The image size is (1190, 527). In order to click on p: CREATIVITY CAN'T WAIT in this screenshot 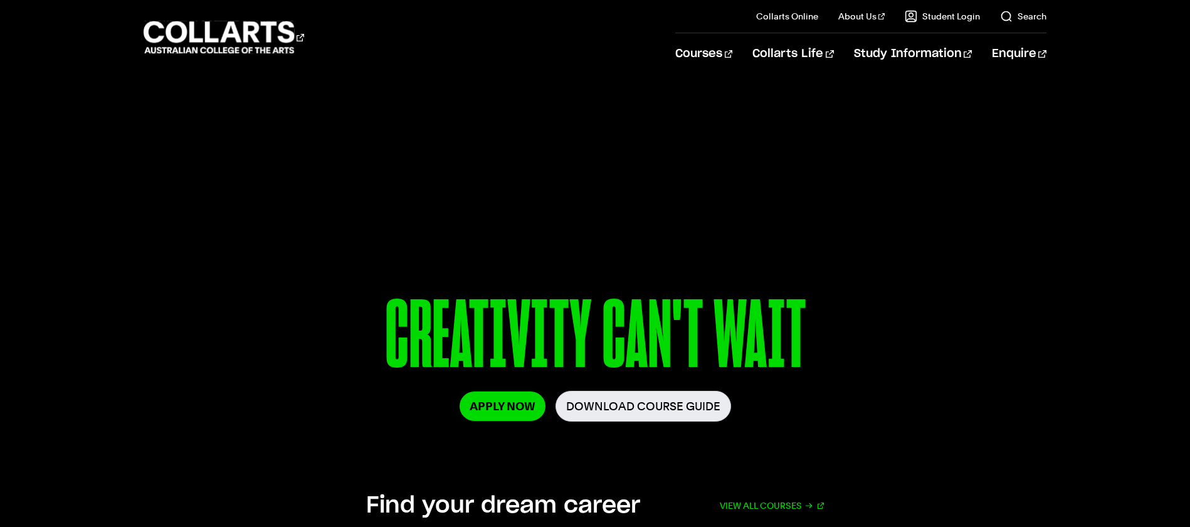, I will do `click(594, 339)`.